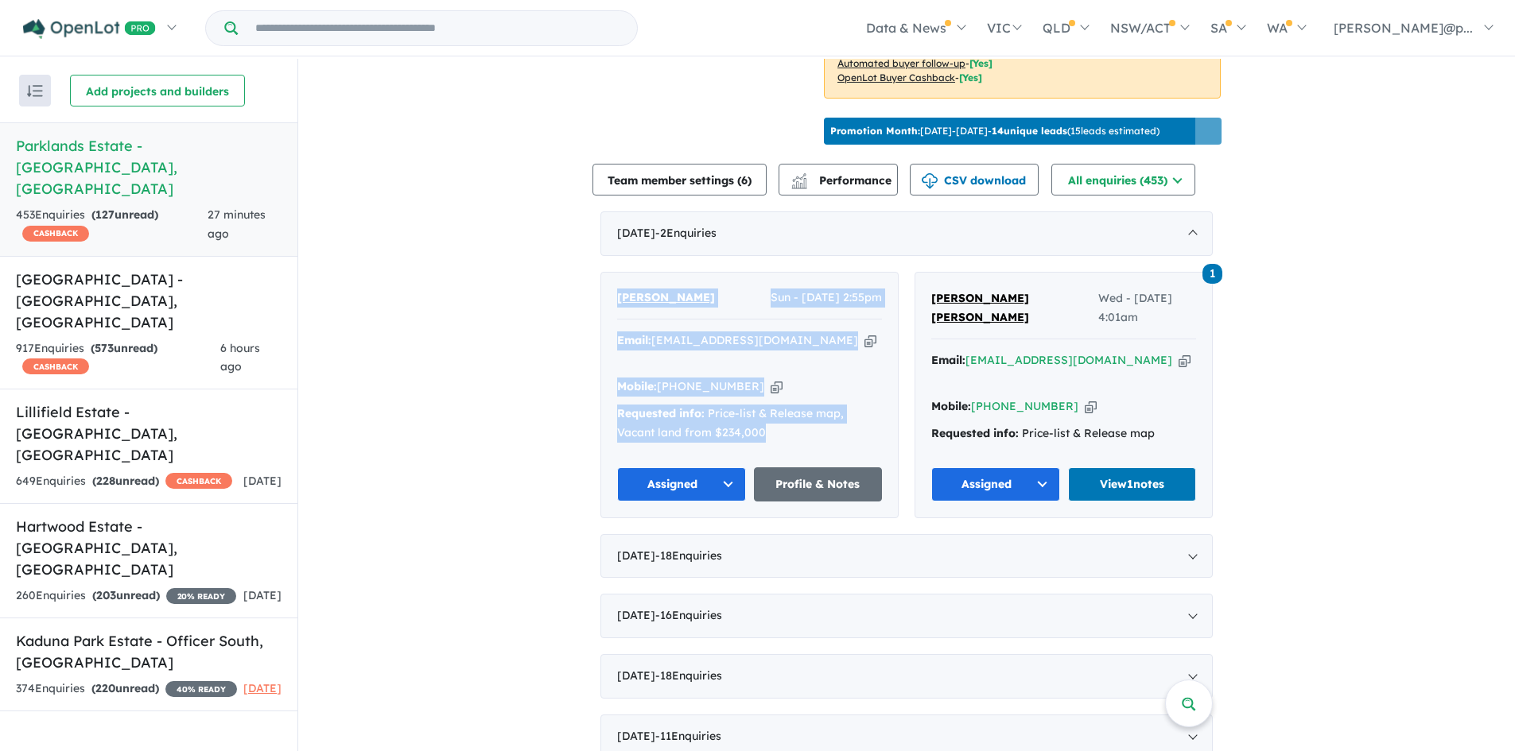  Describe the element at coordinates (896, 77) in the screenshot. I see `u: OpenLot Buyer Cashback` at that location.